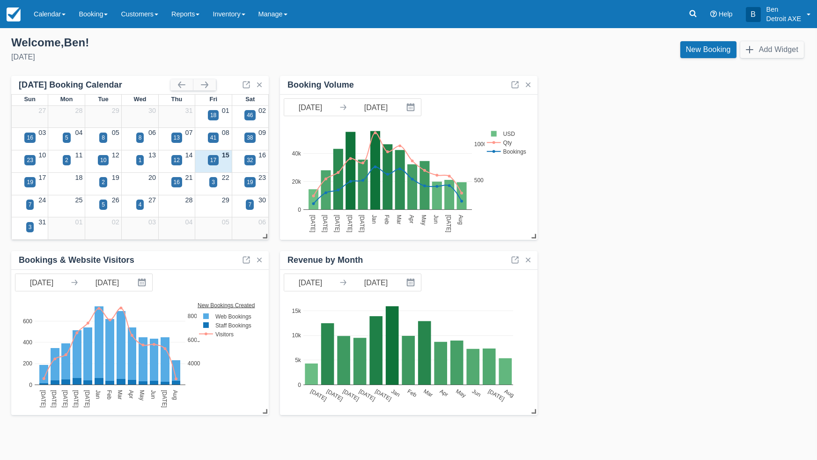 This screenshot has height=460, width=817. Describe the element at coordinates (784, 9) in the screenshot. I see `p: Ben` at that location.